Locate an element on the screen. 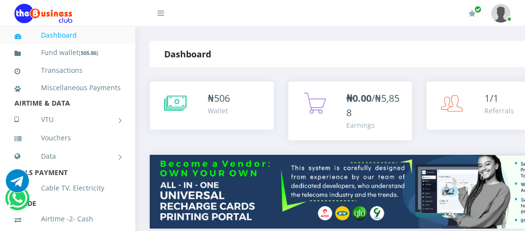  img: Logo is located at coordinates (43, 14).